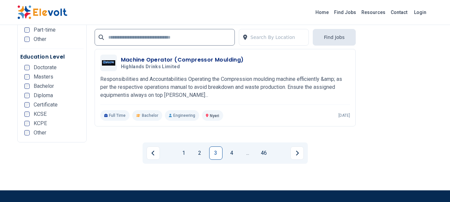 This screenshot has height=202, width=450. What do you see at coordinates (200, 153) in the screenshot?
I see `a: Page 2` at bounding box center [200, 153].